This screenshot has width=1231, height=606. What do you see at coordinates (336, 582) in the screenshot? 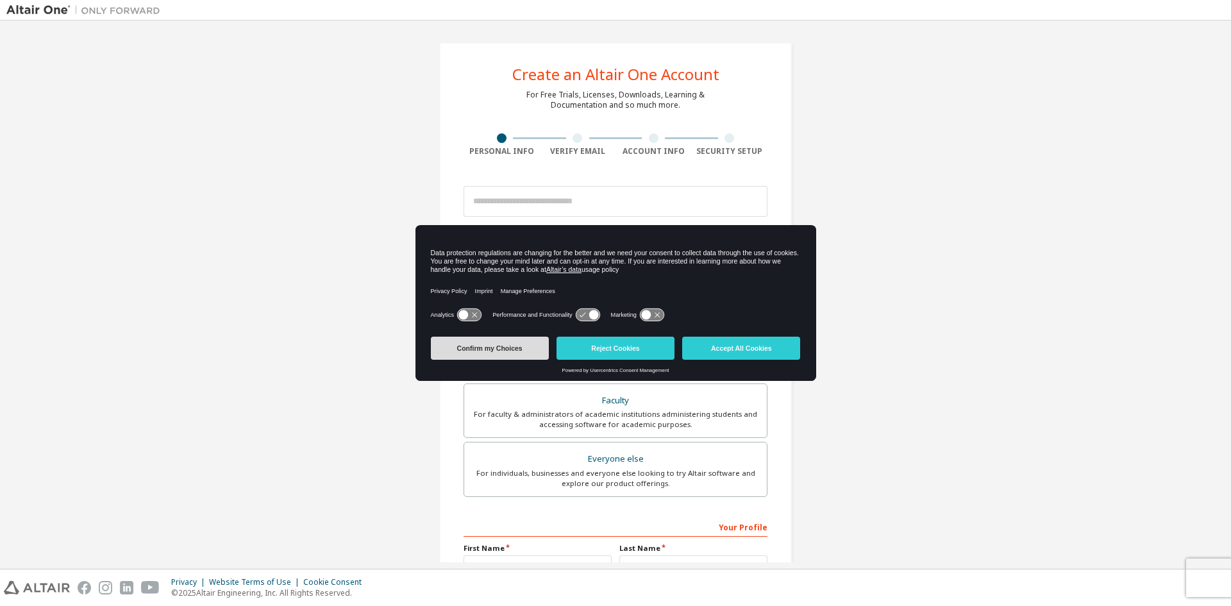
I see `div: Cookie Consent` at bounding box center [336, 582].